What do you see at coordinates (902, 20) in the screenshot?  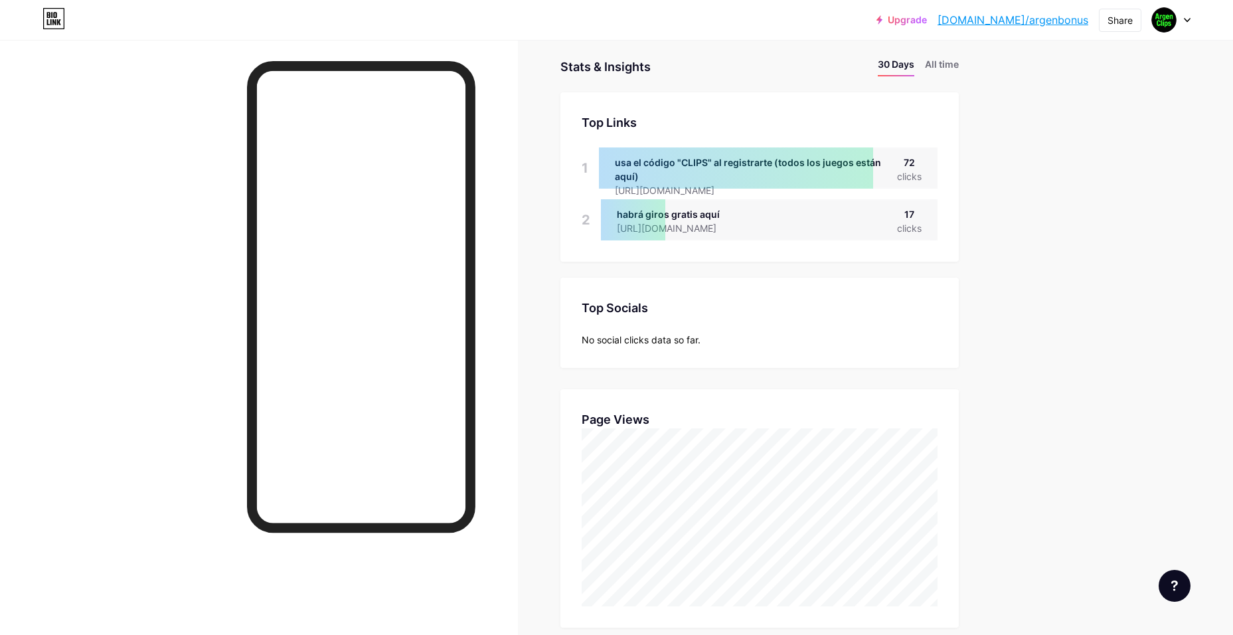 I see `a: Upgrade` at bounding box center [902, 20].